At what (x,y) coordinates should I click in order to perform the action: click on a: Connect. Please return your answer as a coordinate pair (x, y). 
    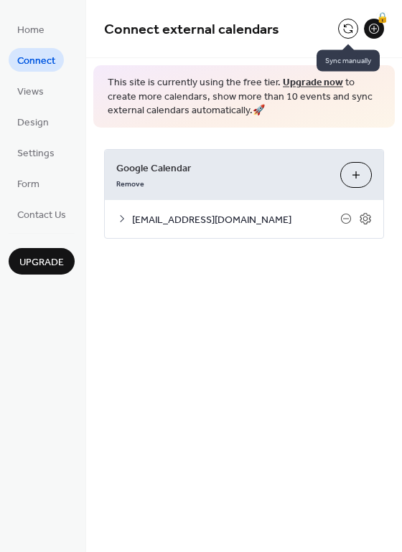
    Looking at the image, I should click on (36, 60).